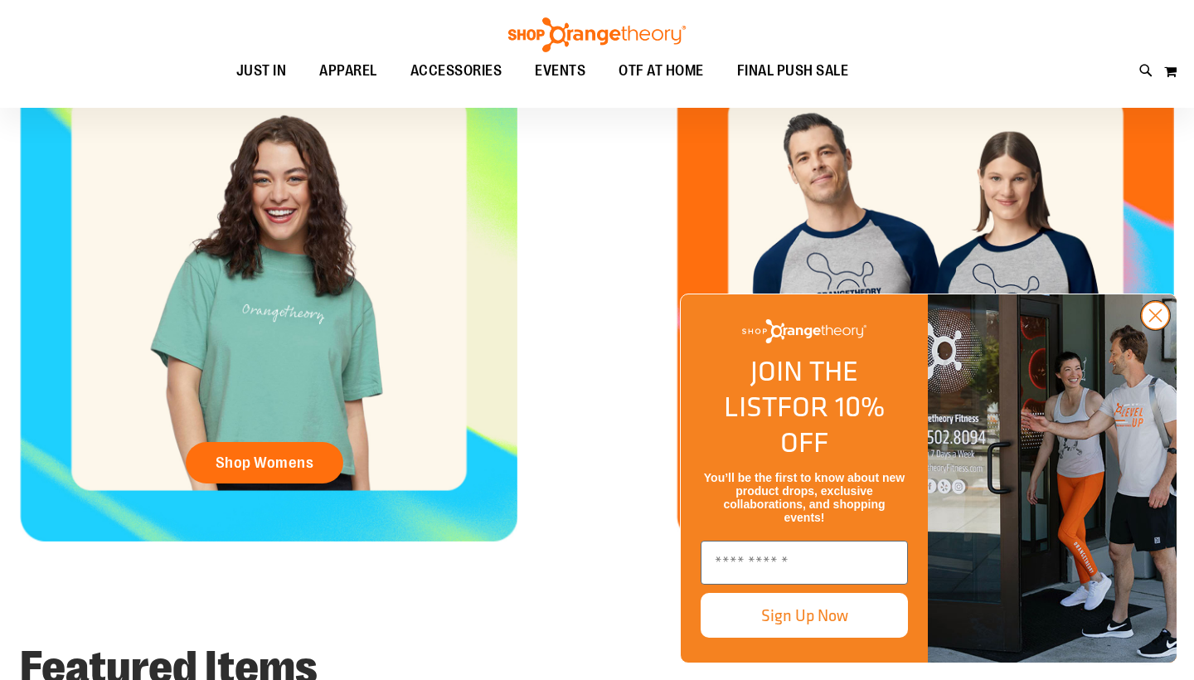 The height and width of the screenshot is (680, 1194). What do you see at coordinates (928, 478) in the screenshot?
I see `div: FLYOUT Form` at bounding box center [928, 478].